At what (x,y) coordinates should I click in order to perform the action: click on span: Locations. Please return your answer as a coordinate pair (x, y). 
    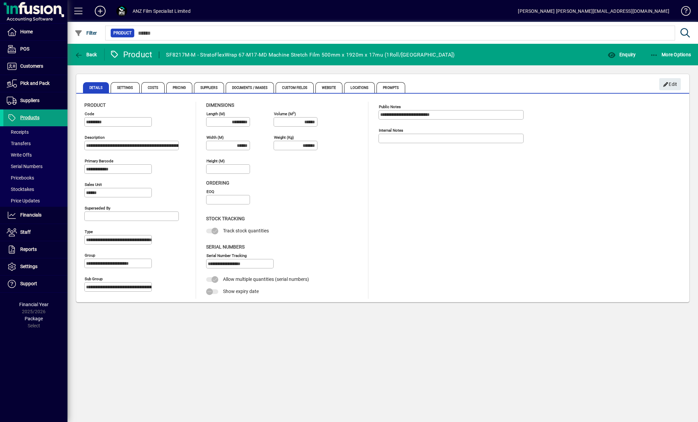
    Looking at the image, I should click on (359, 88).